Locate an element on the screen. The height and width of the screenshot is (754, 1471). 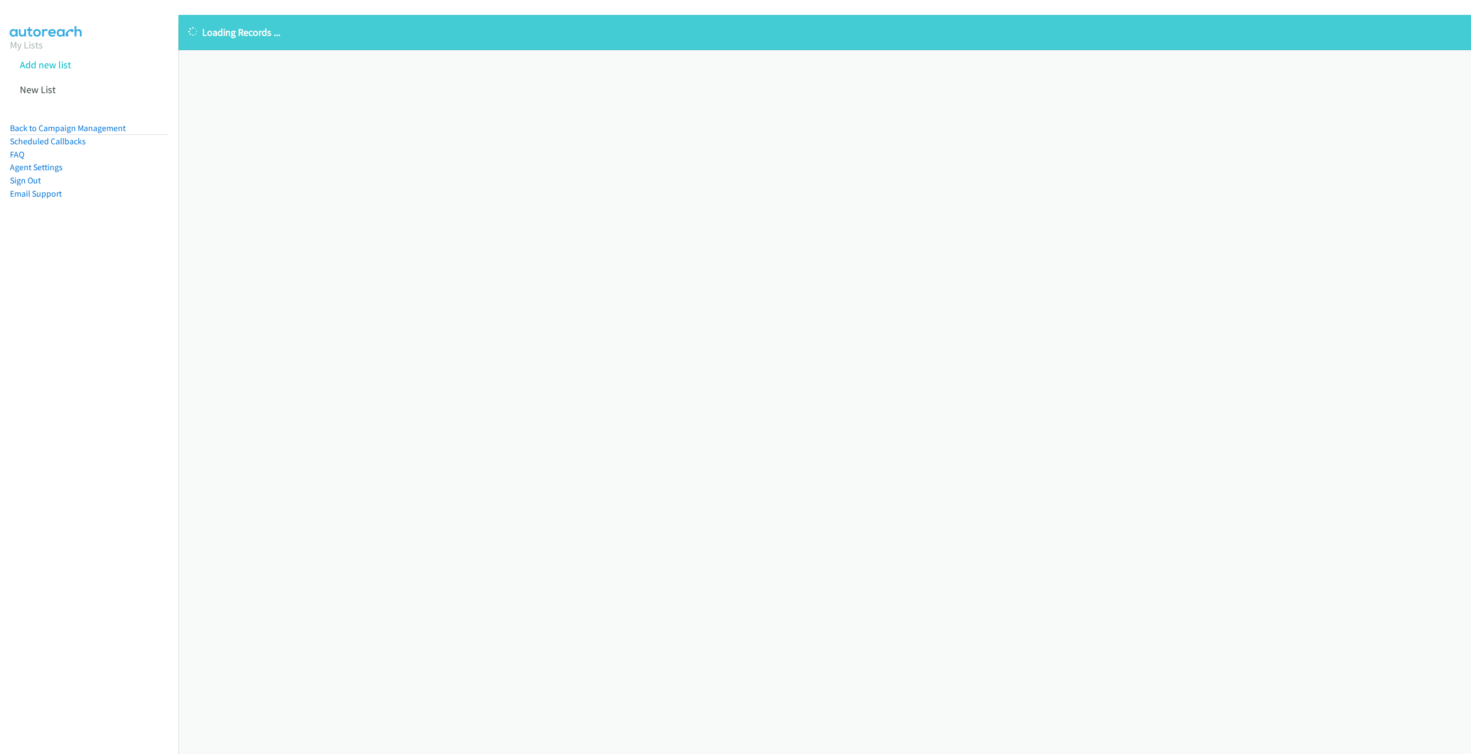
a: Sign Out is located at coordinates (25, 180).